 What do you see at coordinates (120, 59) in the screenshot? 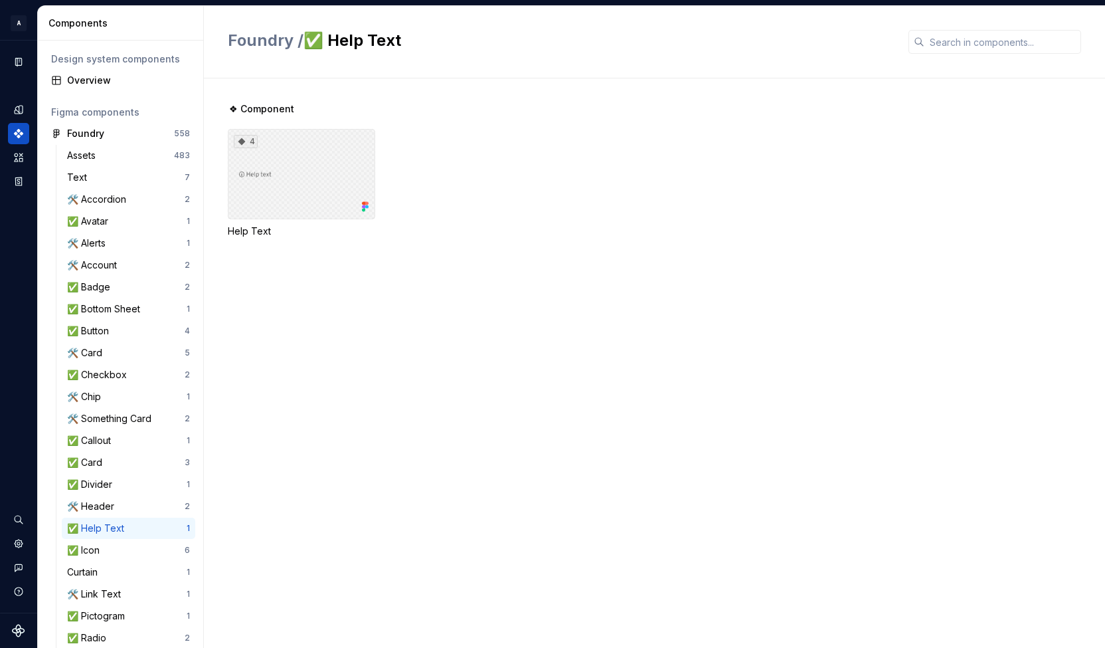
I see `div: Design system components` at bounding box center [120, 59].